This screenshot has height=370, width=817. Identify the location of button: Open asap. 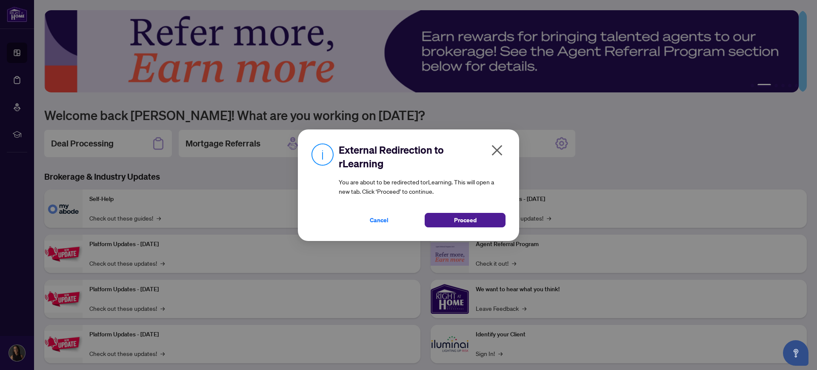
(796, 353).